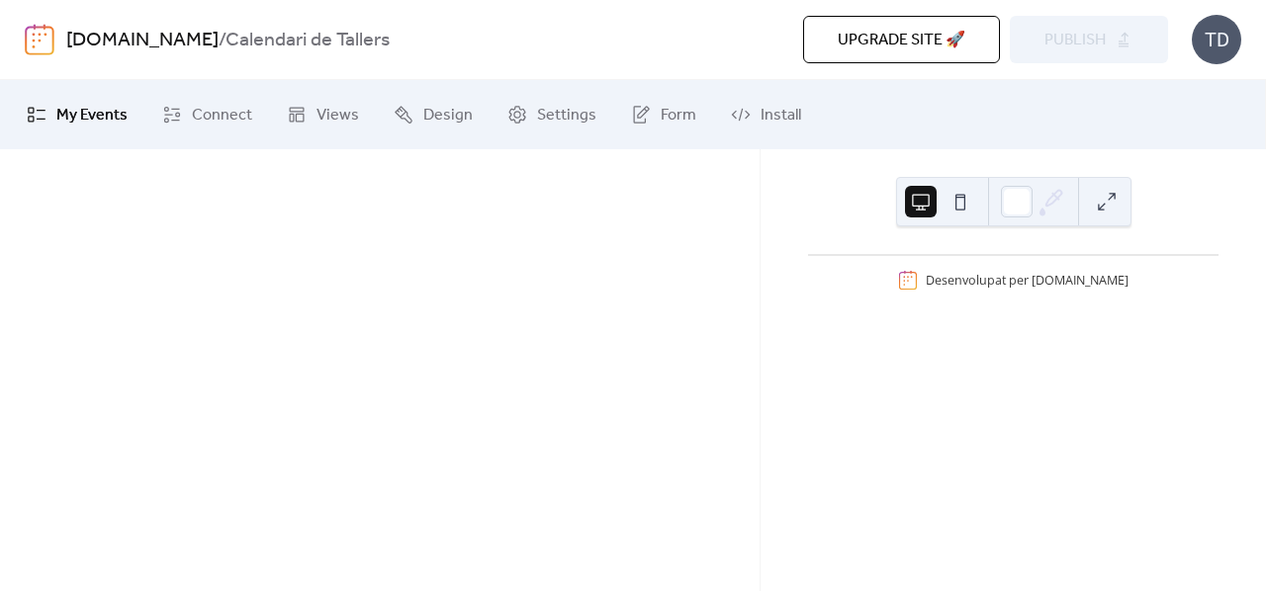 The image size is (1266, 591). I want to click on div: Desenvolupat per, so click(1026, 280).